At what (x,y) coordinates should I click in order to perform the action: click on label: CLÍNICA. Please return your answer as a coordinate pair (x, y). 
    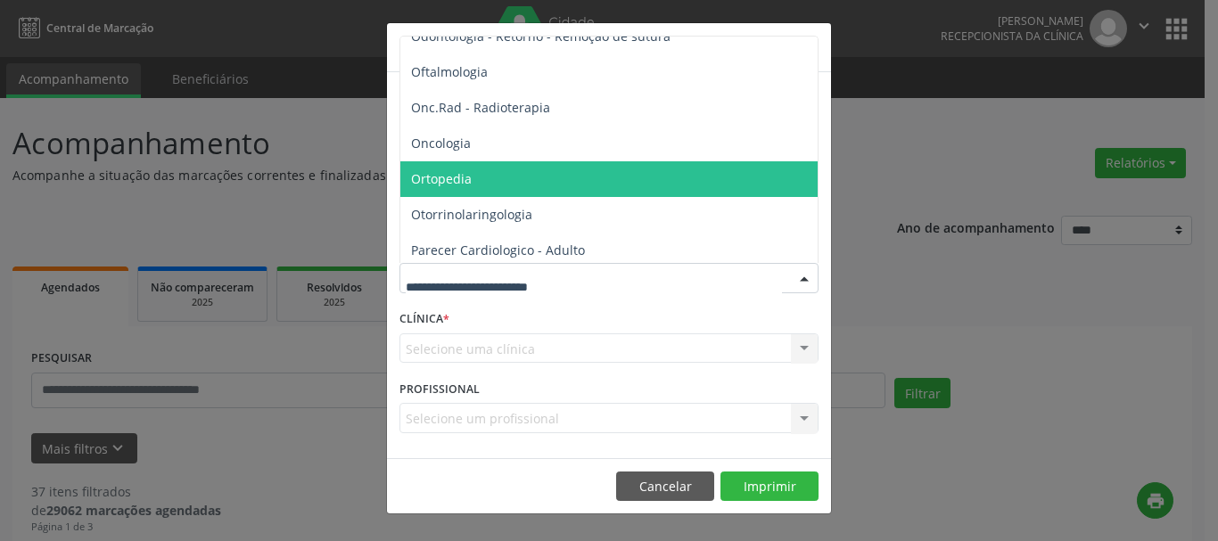
    Looking at the image, I should click on (424, 319).